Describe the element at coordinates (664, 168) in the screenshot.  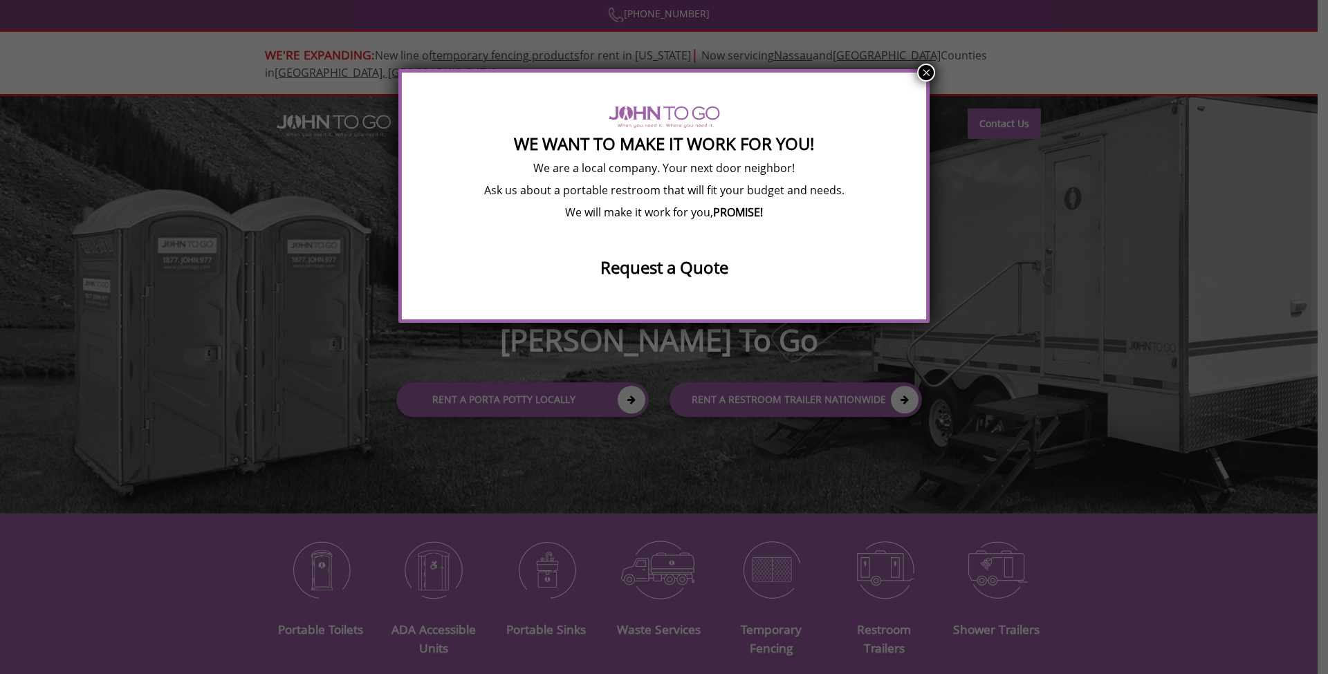
I see `p: We are a local company. Your next door neighbor!` at that location.